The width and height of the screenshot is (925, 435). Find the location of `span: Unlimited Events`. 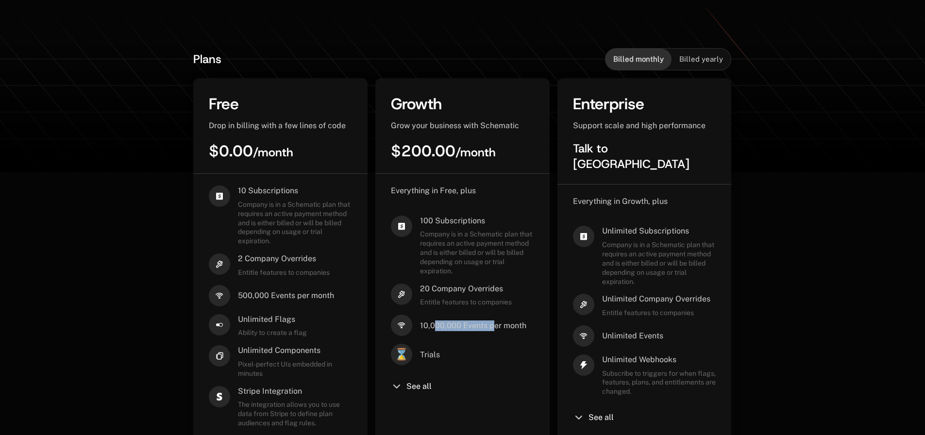

span: Unlimited Events is located at coordinates (633, 336).